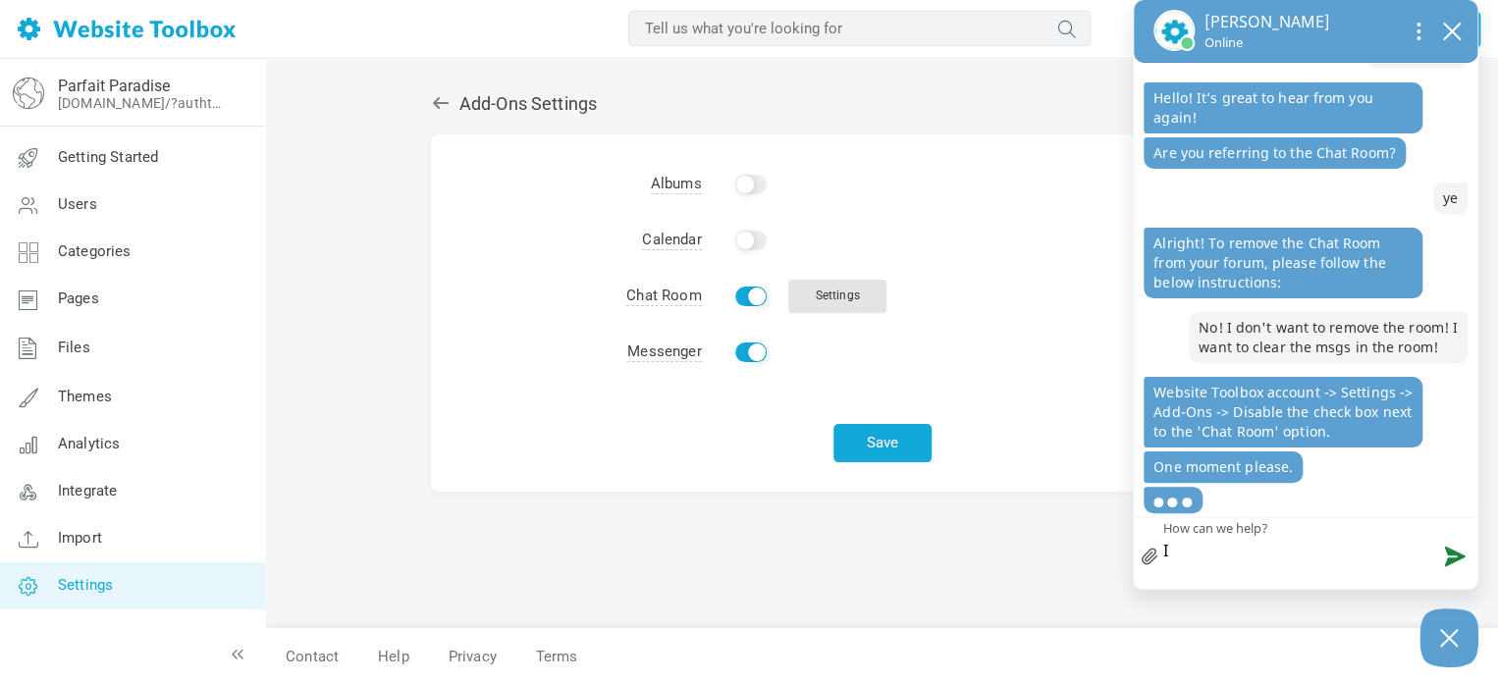  Describe the element at coordinates (1215, 527) in the screenshot. I see `label: How can we help?` at that location.